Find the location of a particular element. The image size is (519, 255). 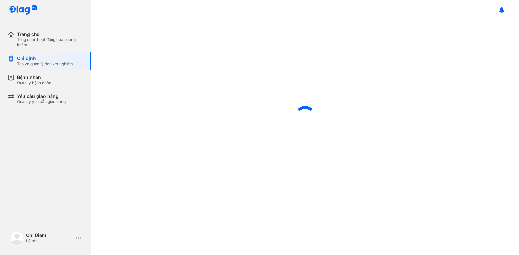

div: Chỉ định is located at coordinates (45, 58).